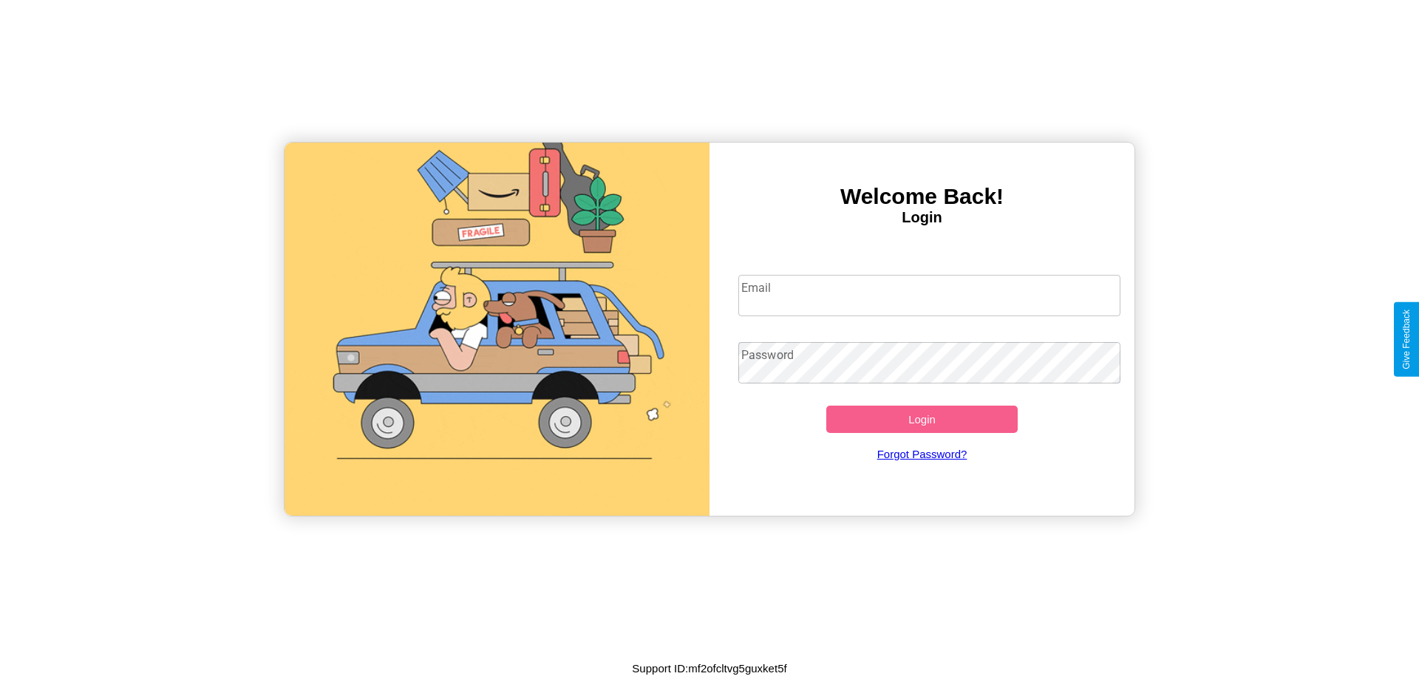 The height and width of the screenshot is (679, 1419). What do you see at coordinates (922, 454) in the screenshot?
I see `a: Forgot Password?` at bounding box center [922, 454].